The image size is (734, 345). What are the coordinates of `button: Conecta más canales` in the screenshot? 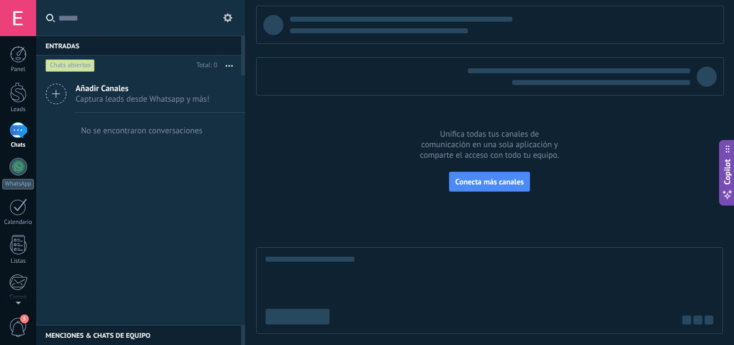 It's located at (489, 182).